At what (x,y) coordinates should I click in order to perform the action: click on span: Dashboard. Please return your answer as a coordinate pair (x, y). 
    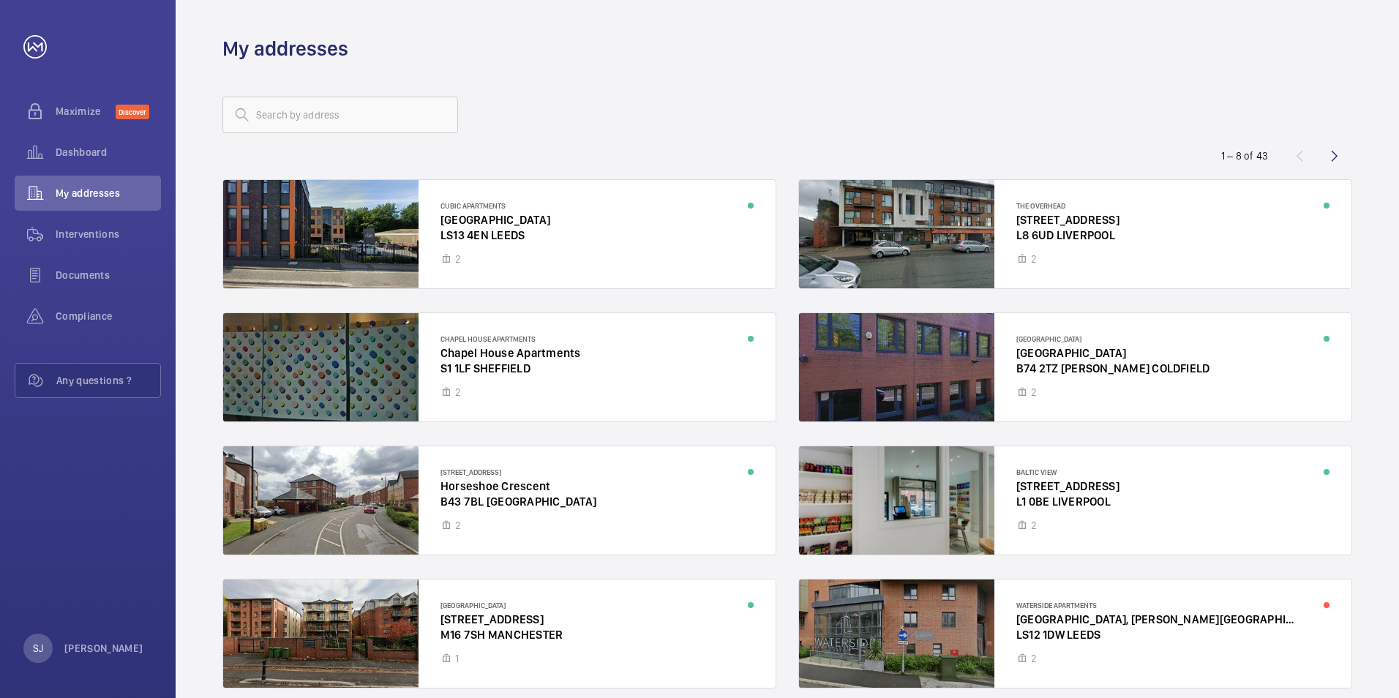
    Looking at the image, I should click on (108, 152).